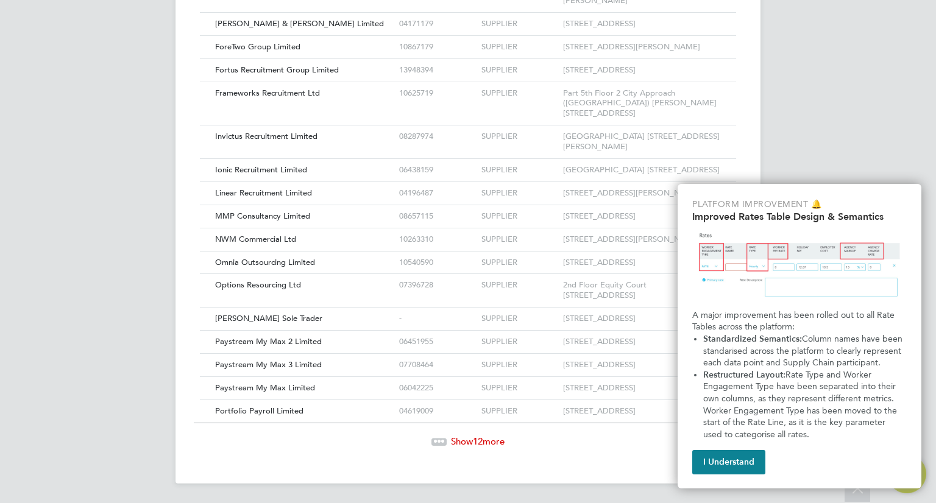 The image size is (936, 503). Describe the element at coordinates (255, 239) in the screenshot. I see `span: NWM Commercial Ltd` at that location.